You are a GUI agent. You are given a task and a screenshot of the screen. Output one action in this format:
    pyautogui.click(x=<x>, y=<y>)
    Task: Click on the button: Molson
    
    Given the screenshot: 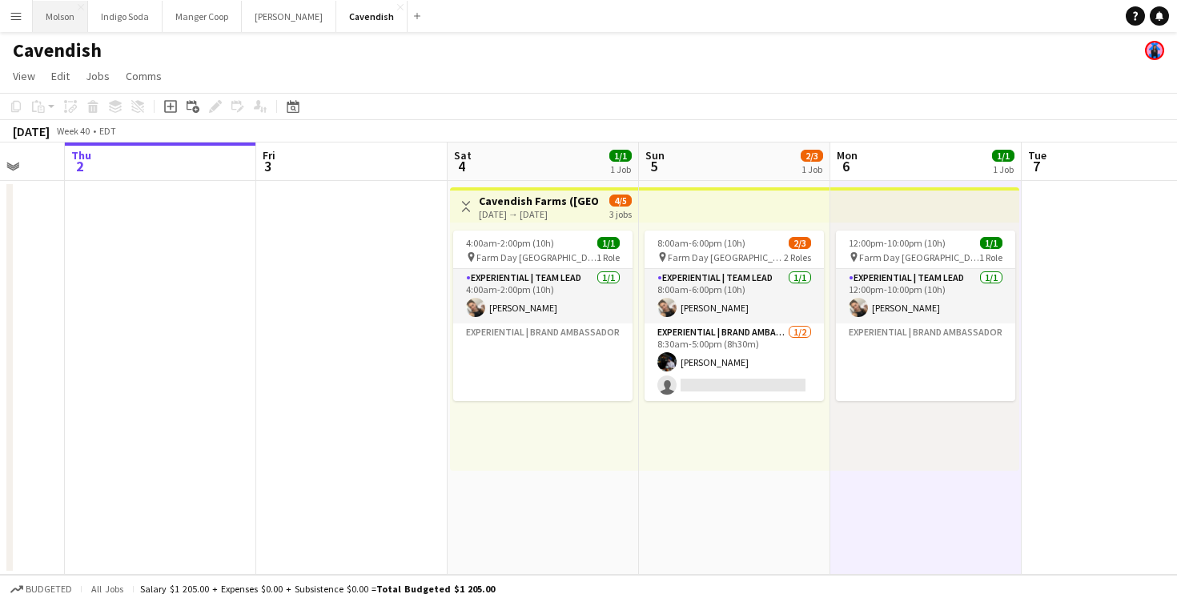 What is the action you would take?
    pyautogui.click(x=60, y=16)
    